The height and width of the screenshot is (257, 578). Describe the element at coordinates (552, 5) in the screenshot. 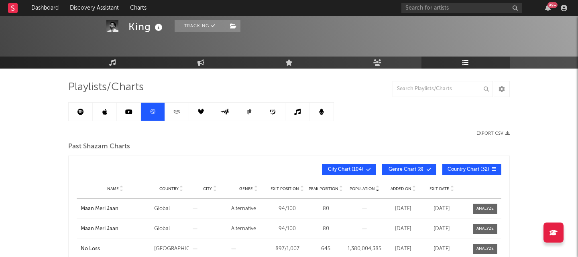

I see `div: 99 +` at that location.